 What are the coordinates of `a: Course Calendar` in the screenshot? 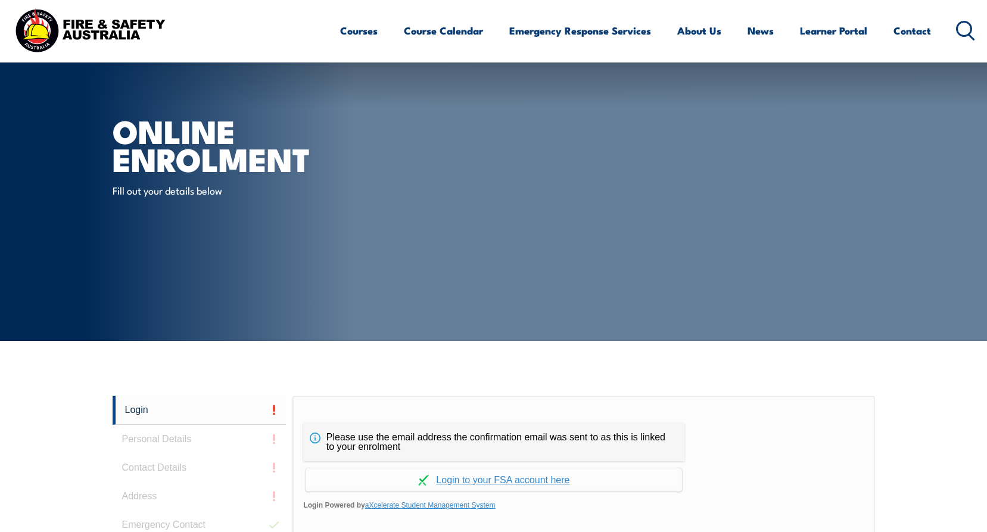 It's located at (443, 30).